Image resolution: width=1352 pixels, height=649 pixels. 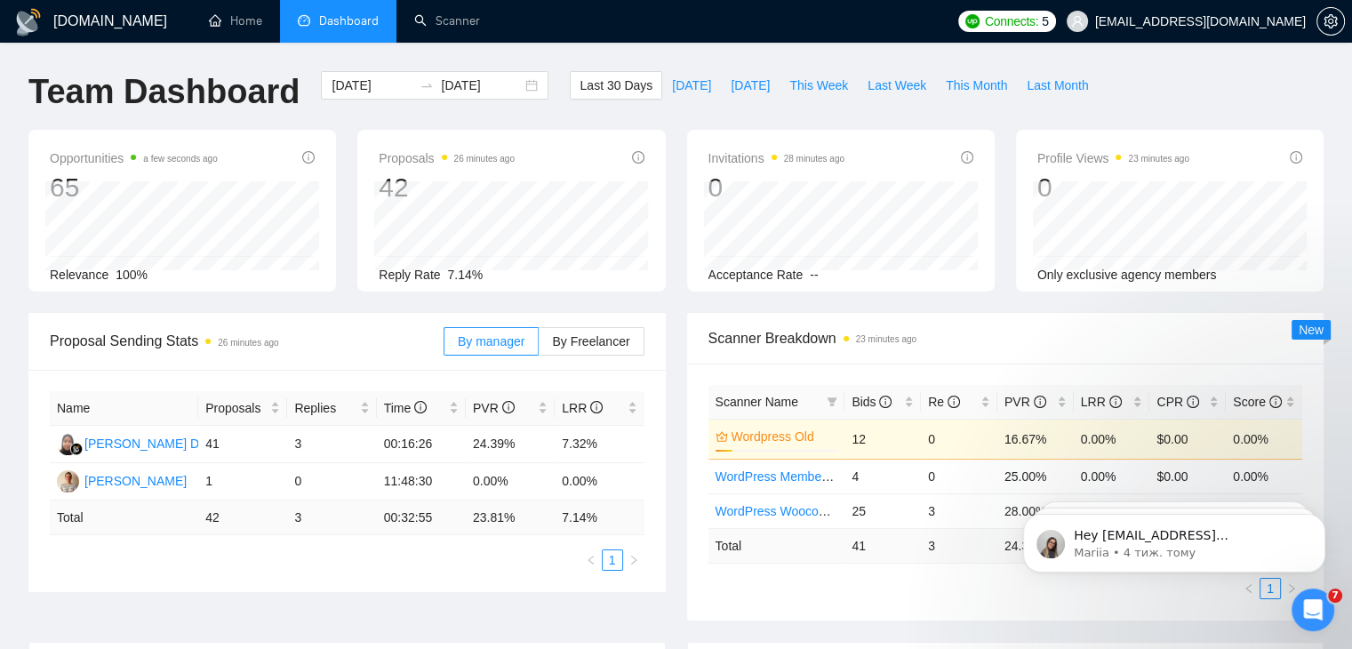 I want to click on span: Score, so click(x=1257, y=402).